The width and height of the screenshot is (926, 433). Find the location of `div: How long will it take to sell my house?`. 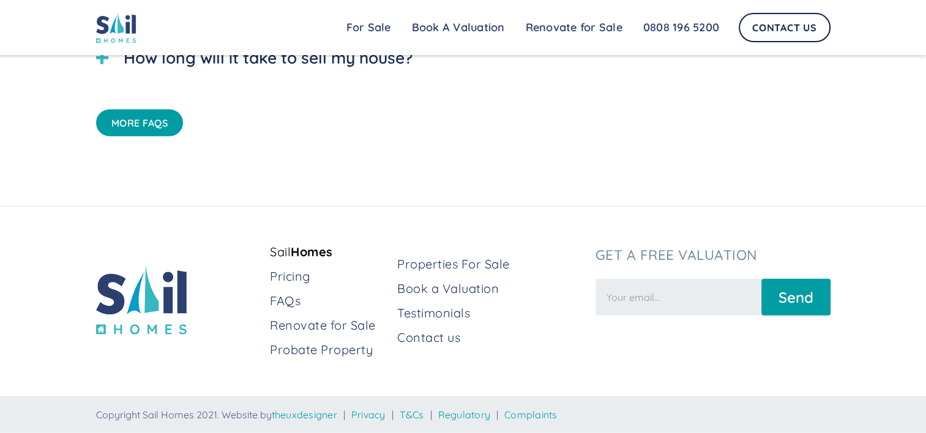

div: How long will it take to sell my house? is located at coordinates (268, 58).